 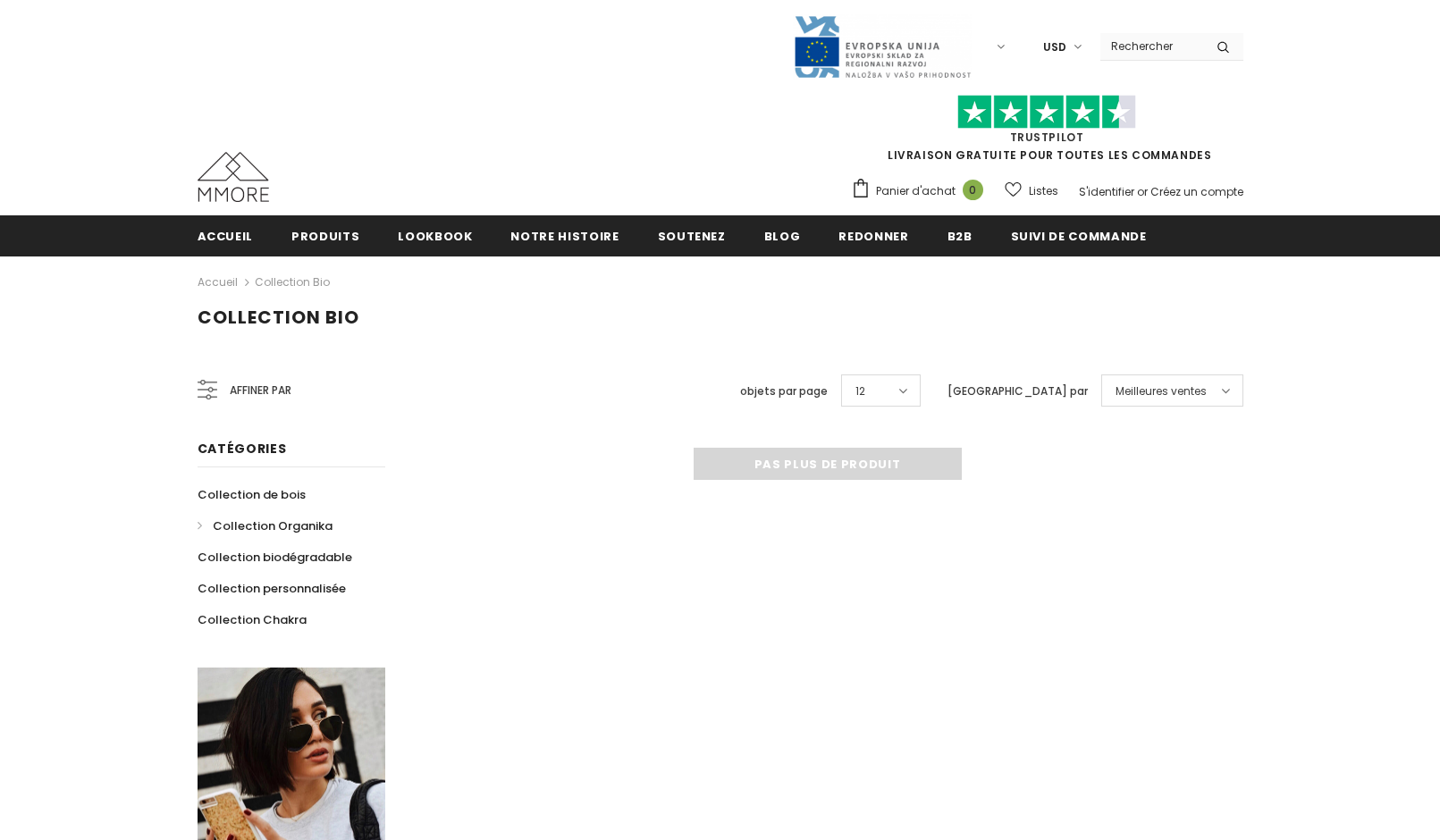 I want to click on input: Search Site, so click(x=1151, y=46).